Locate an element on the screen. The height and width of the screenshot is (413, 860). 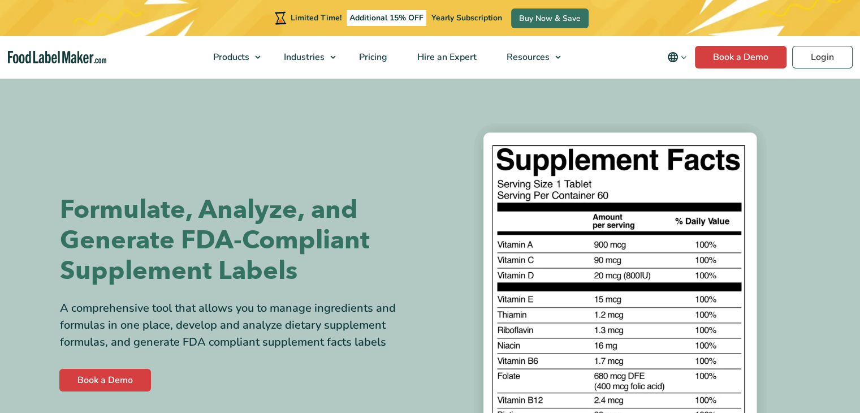
a: Buy Now & Save is located at coordinates (550, 18).